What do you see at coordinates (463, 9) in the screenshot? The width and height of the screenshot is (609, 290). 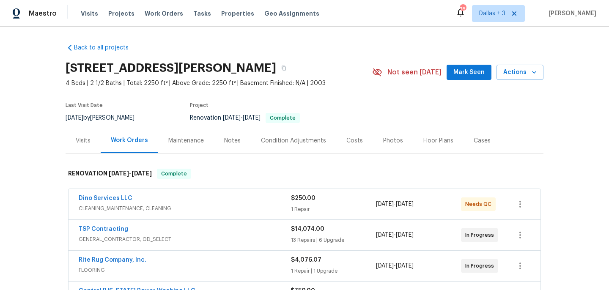 I see `div: 78` at bounding box center [463, 9].